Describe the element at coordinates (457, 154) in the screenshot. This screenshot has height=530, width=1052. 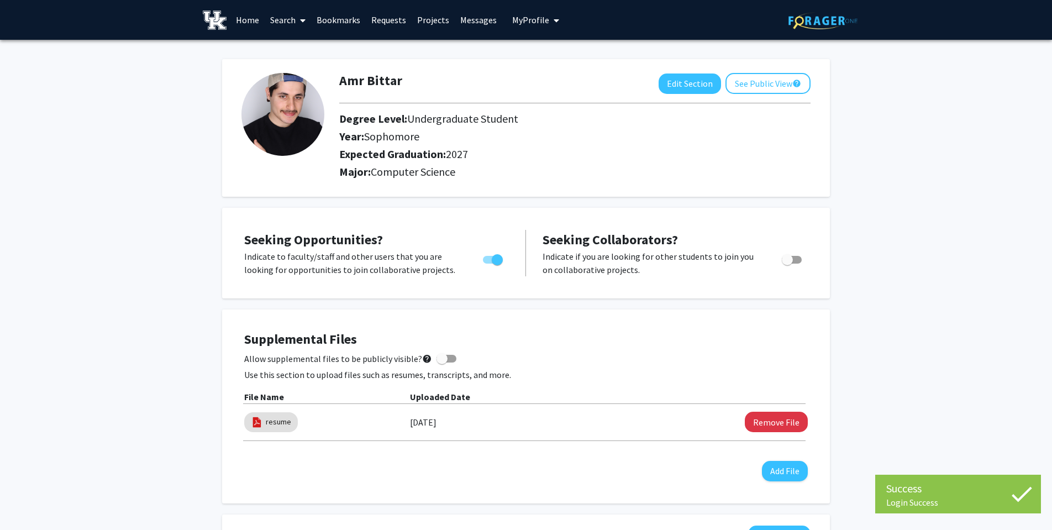
I see `span: 2027` at that location.